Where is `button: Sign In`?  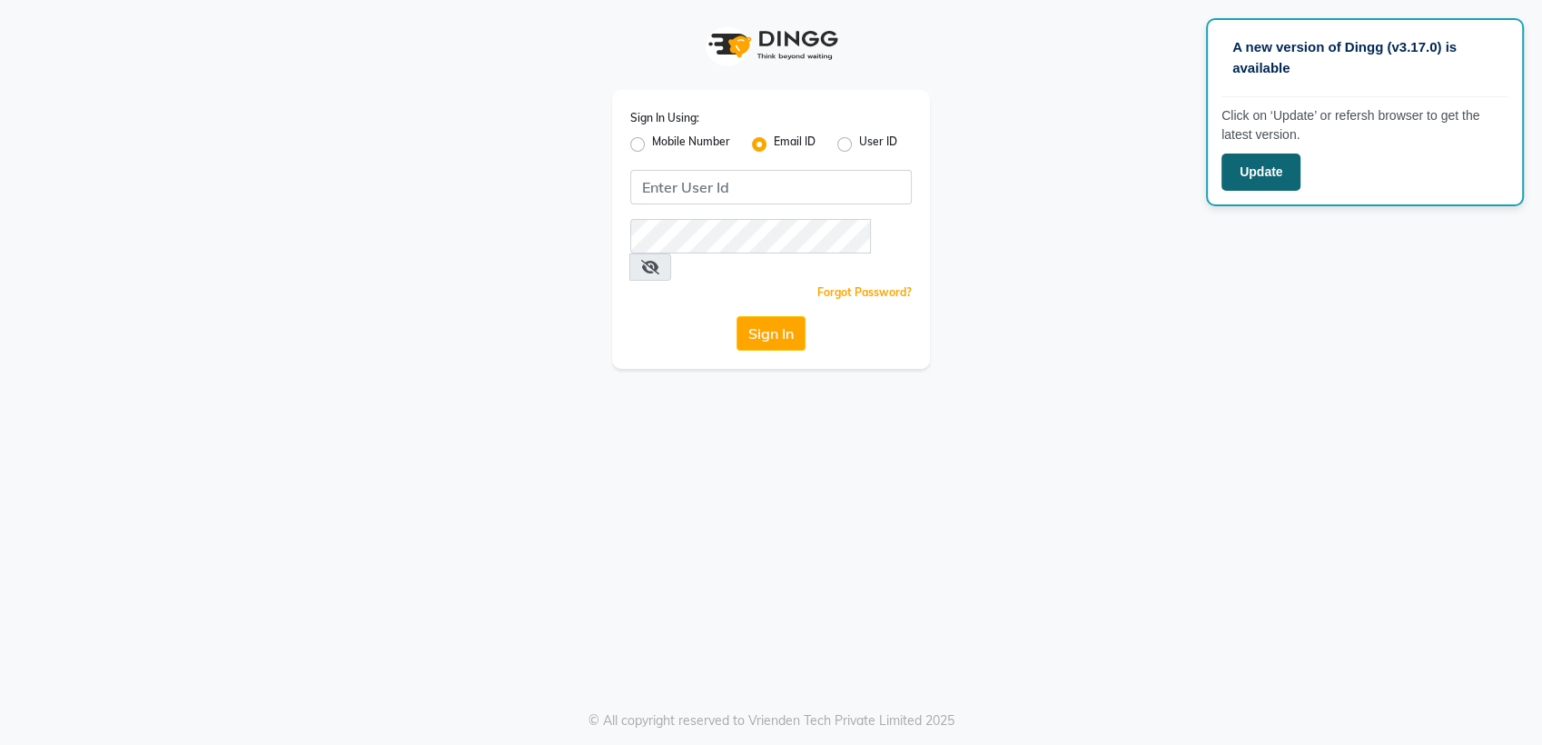 button: Sign In is located at coordinates (771, 333).